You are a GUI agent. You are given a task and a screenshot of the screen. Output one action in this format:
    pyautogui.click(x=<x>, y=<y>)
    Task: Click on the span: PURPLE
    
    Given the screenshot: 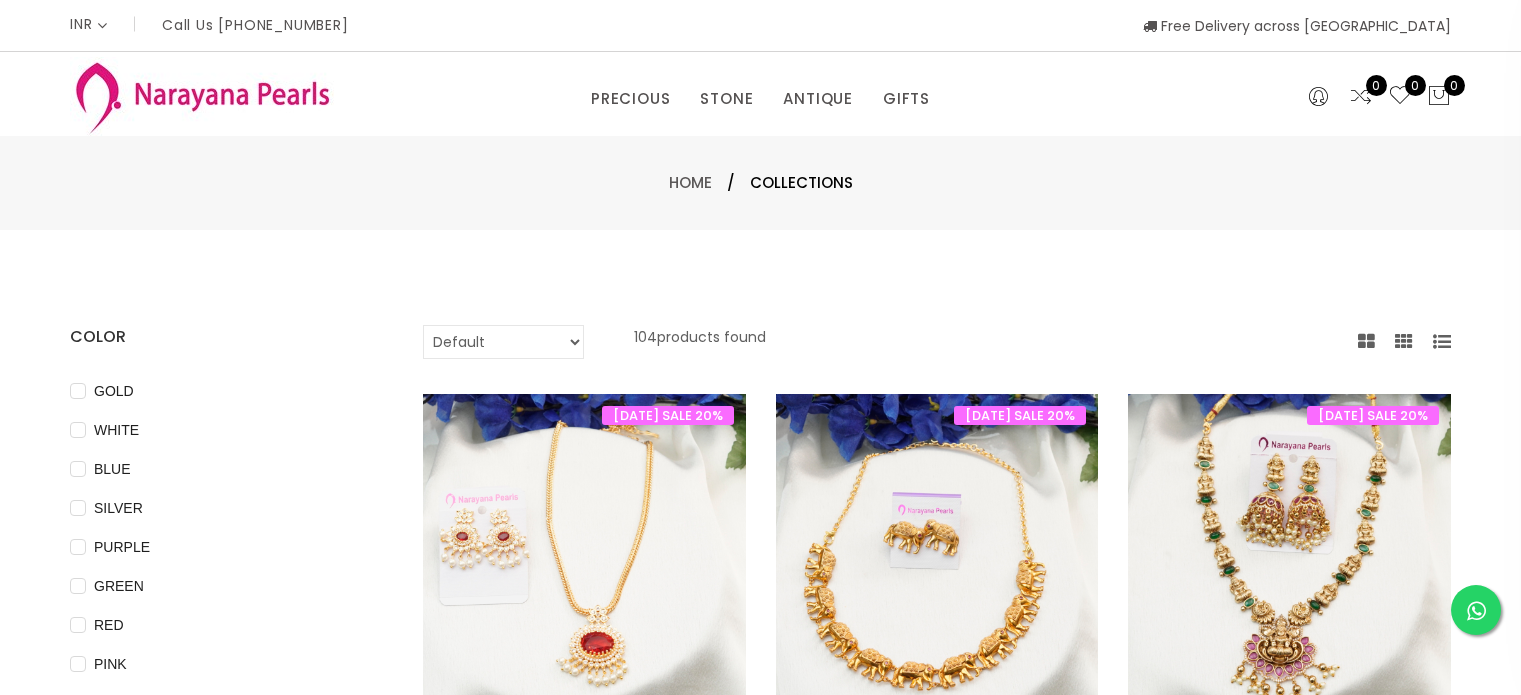 What is the action you would take?
    pyautogui.click(x=122, y=547)
    